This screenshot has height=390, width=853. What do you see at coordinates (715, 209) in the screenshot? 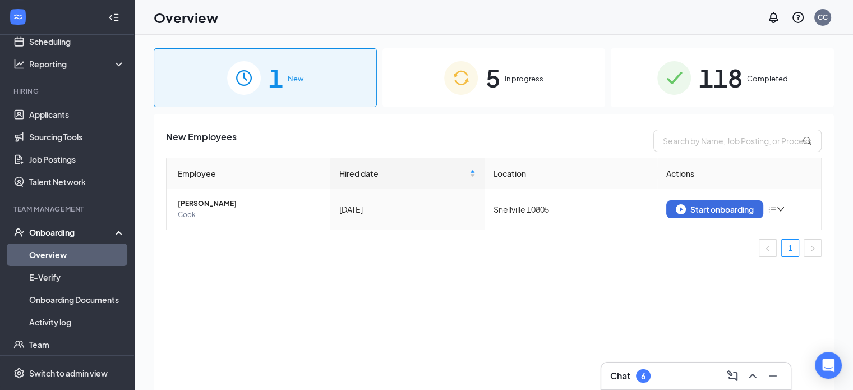
I see `div: Start onboarding` at bounding box center [715, 209].